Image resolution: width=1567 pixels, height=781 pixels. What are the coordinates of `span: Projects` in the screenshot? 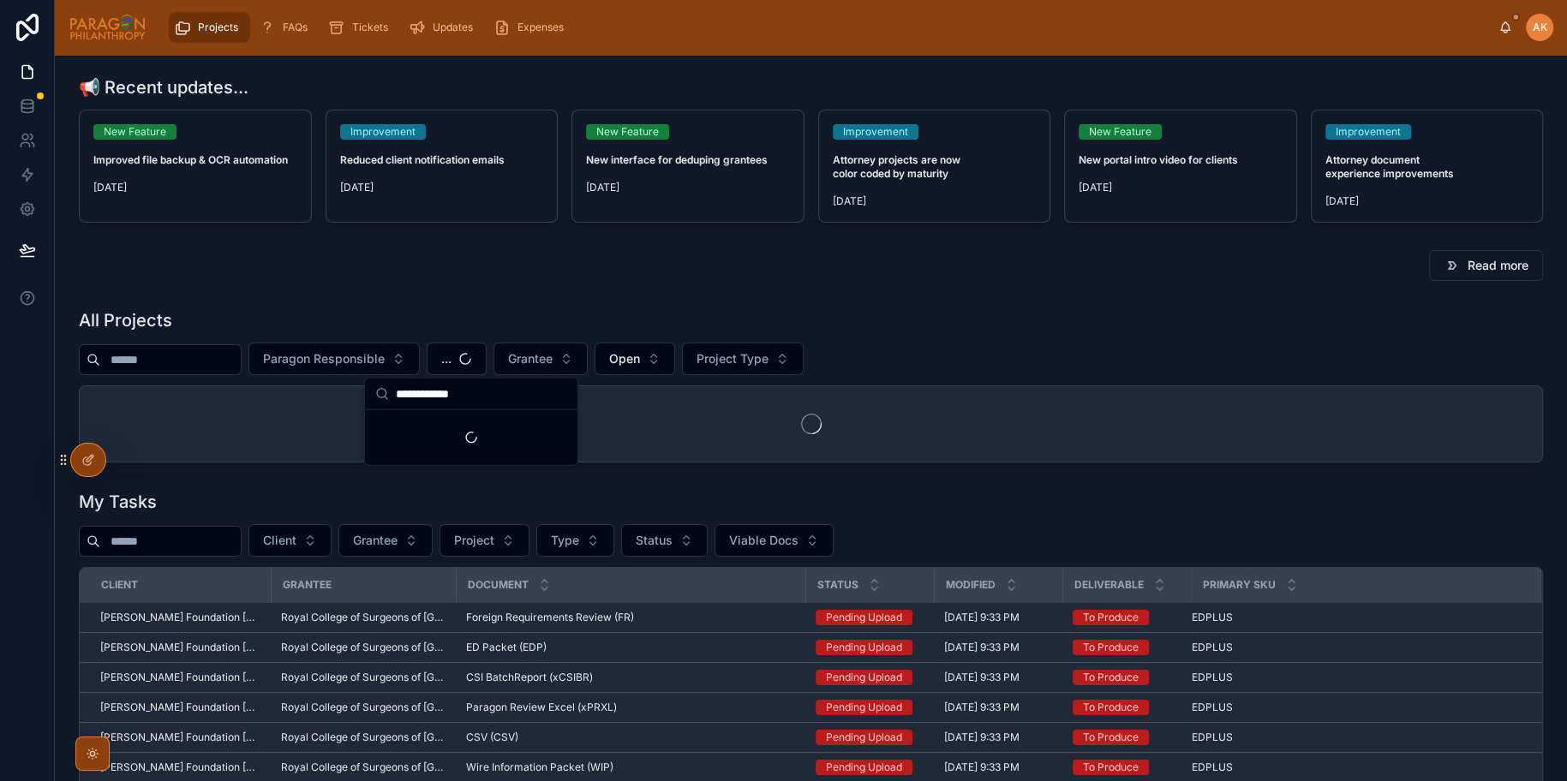 It's located at (218, 27).